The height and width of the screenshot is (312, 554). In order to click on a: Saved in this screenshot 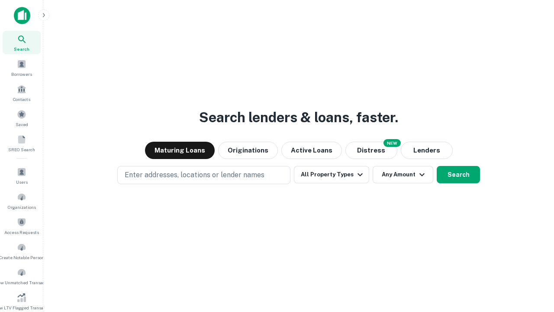, I will do `click(22, 118)`.